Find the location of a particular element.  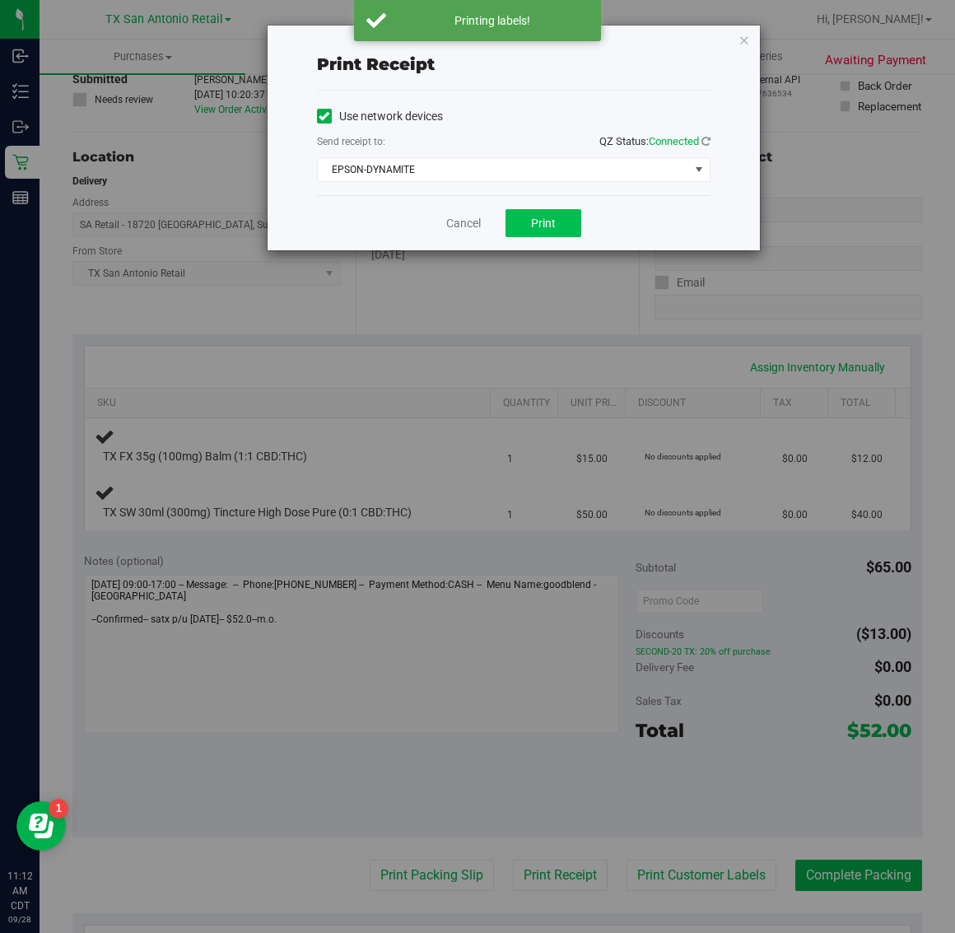

span: Print receipt is located at coordinates (375, 64).